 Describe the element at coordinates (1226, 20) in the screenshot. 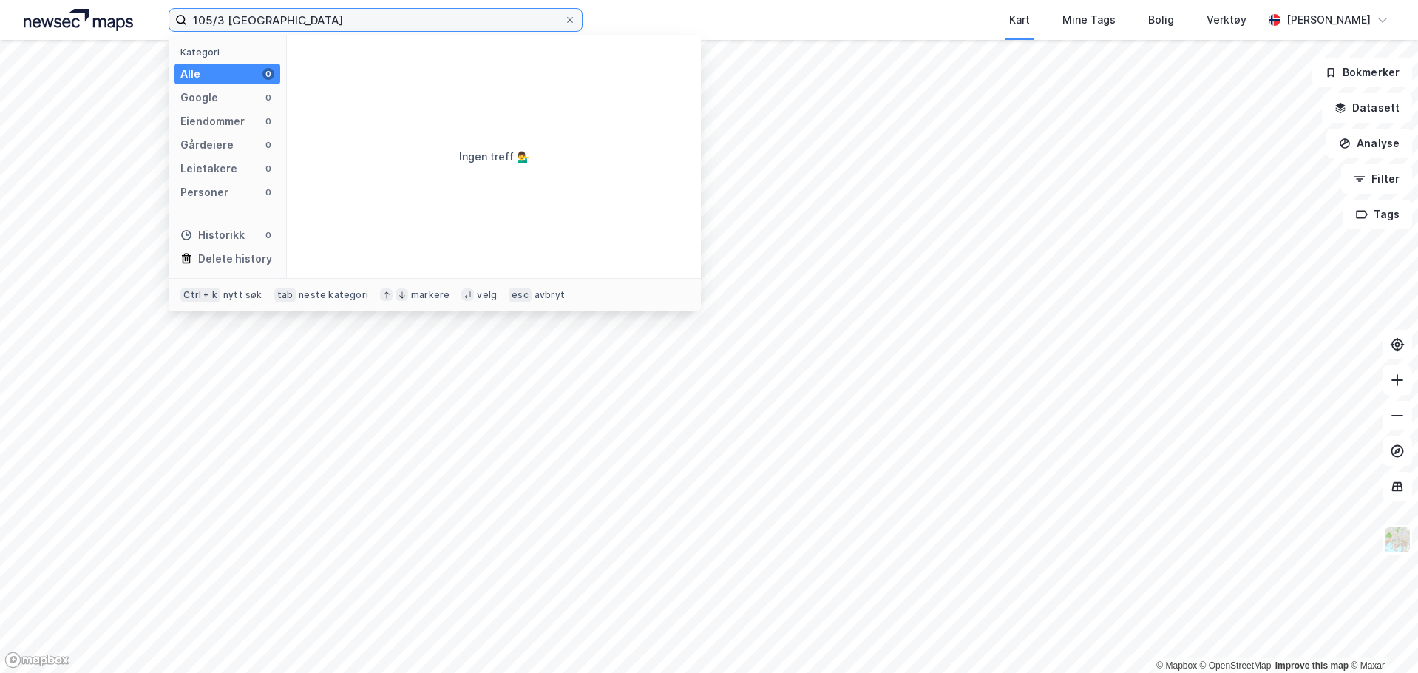

I see `div: Verktøy` at that location.